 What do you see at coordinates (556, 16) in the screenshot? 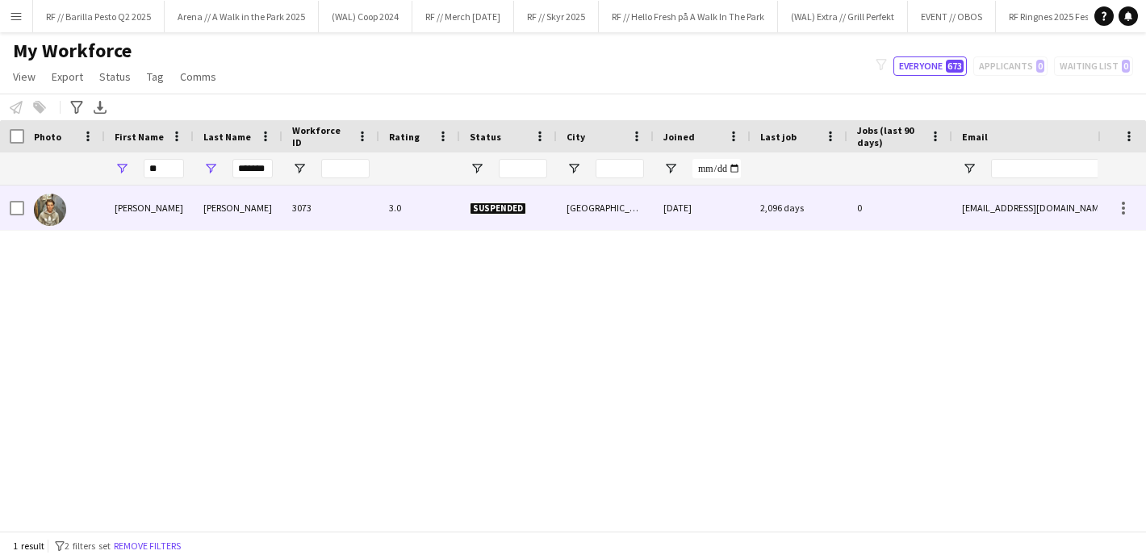
I see `button: RF // Skyr 2025` at bounding box center [556, 16].